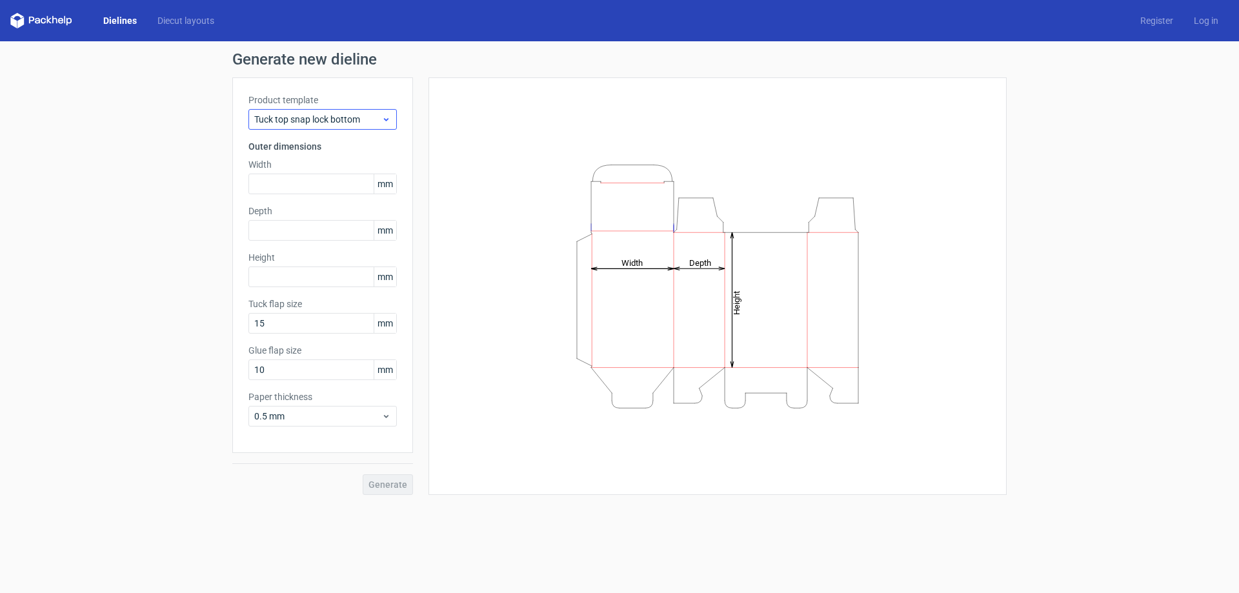 The height and width of the screenshot is (593, 1239). I want to click on a: Diecut layouts, so click(186, 21).